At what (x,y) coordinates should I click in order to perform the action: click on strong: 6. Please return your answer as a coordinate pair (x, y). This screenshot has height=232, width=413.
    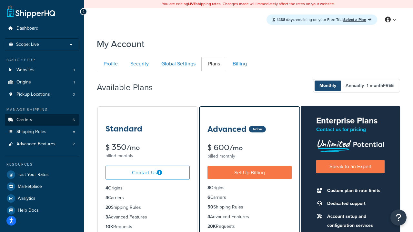
    Looking at the image, I should click on (209, 197).